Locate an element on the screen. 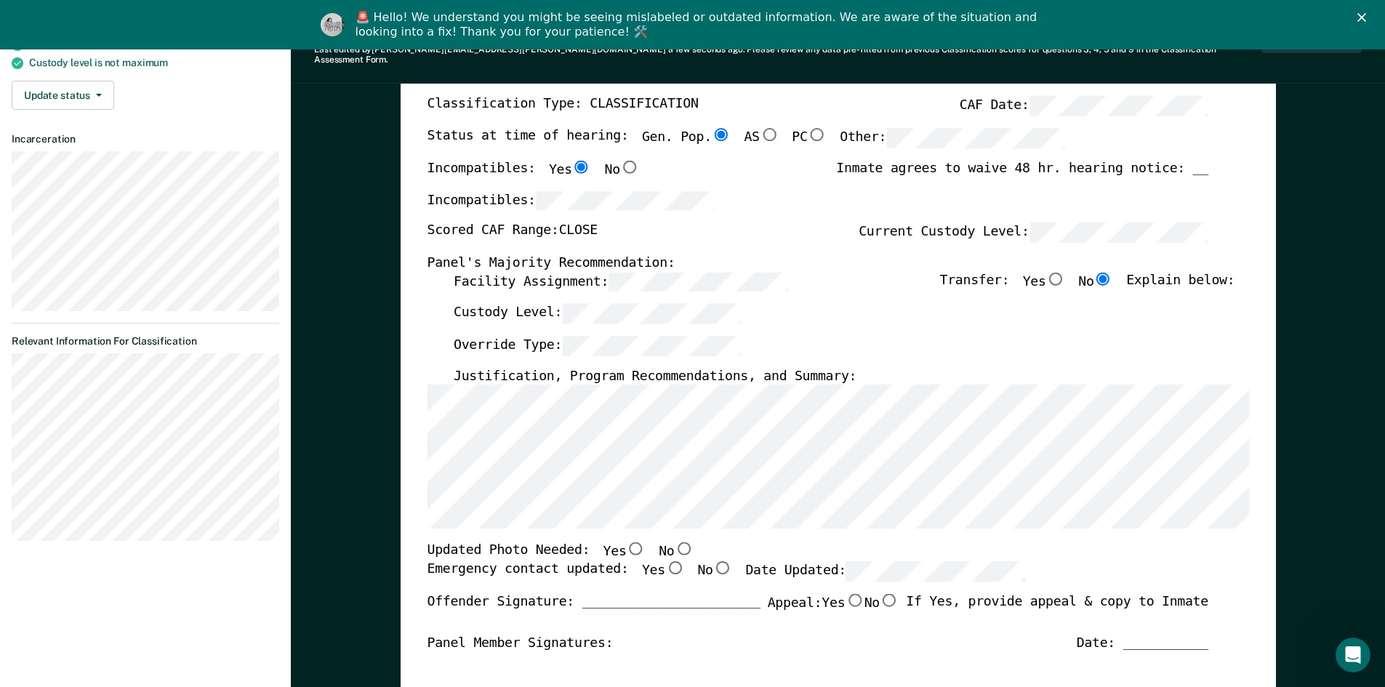 The height and width of the screenshot is (687, 1385). span: date is located at coordinates (249, 44).